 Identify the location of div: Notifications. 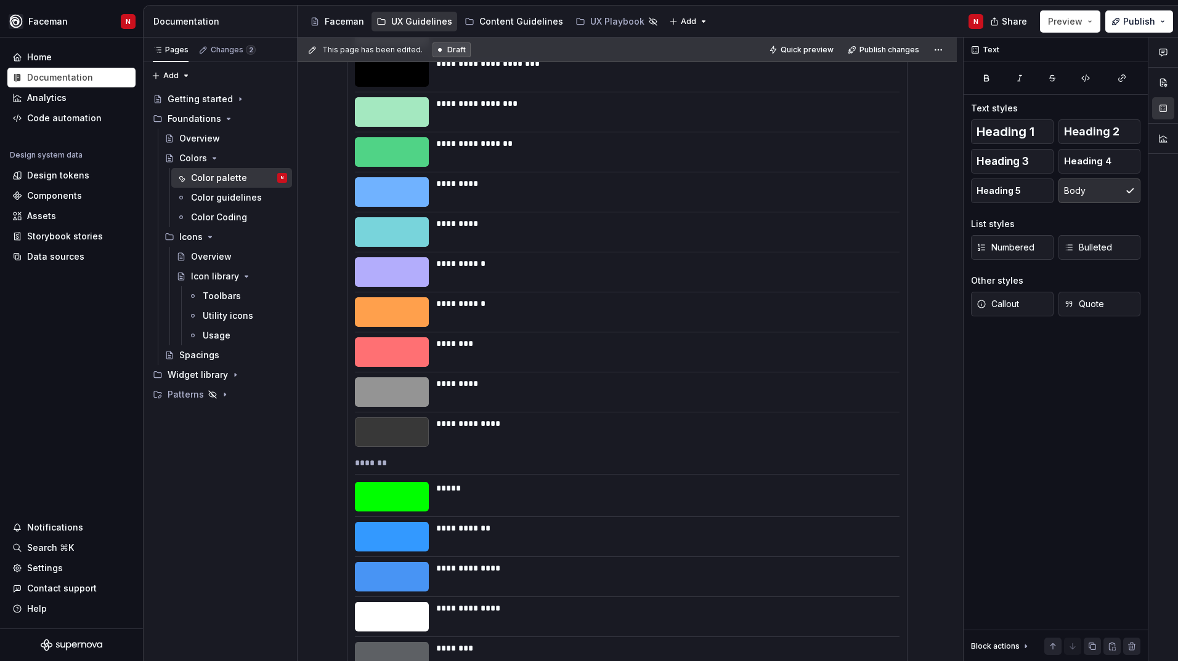
(55, 528).